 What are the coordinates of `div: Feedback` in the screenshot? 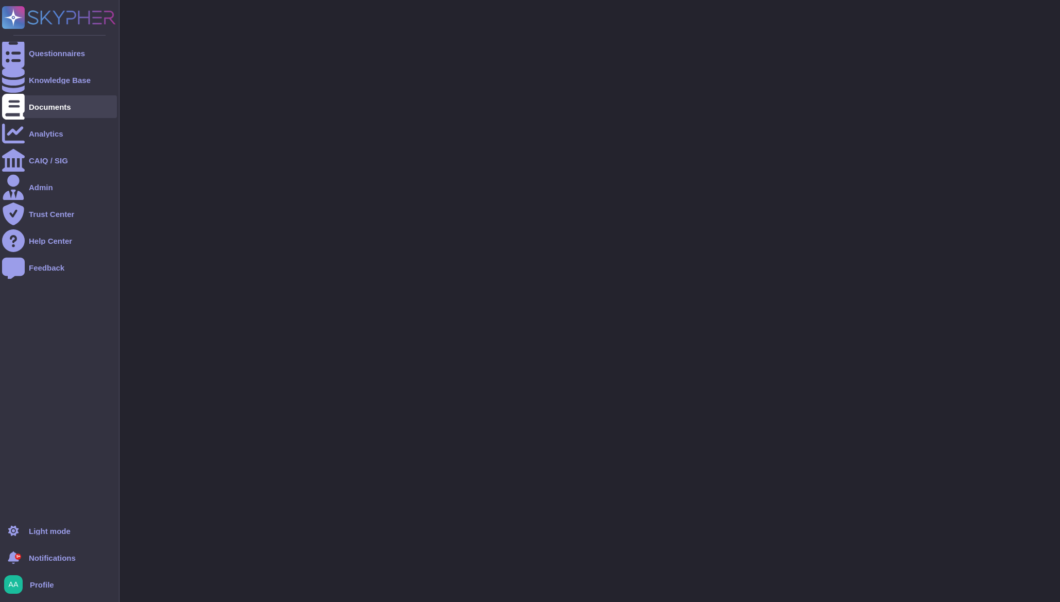 It's located at (46, 267).